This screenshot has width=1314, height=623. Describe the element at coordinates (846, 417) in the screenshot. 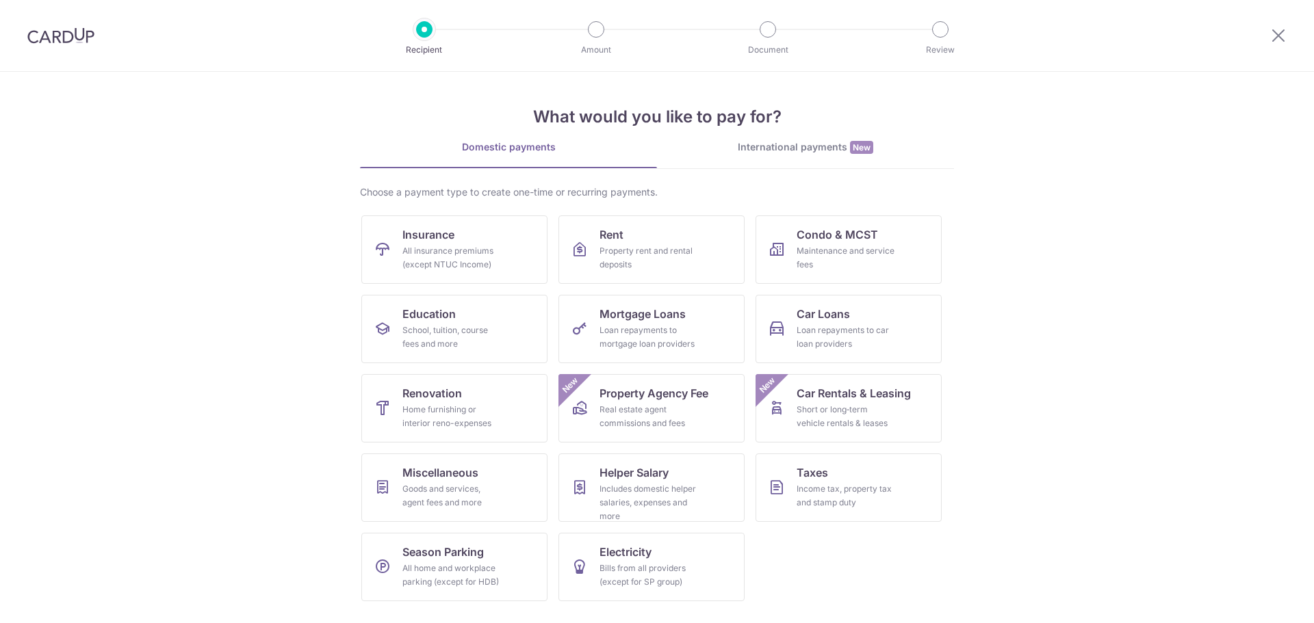

I see `div: Short or long‑term vehicle rentals & leases` at that location.